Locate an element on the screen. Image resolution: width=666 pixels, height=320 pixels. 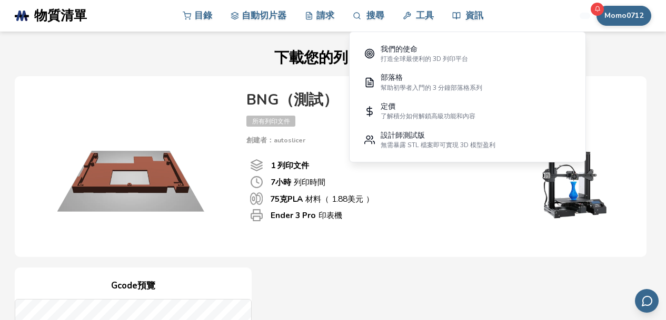
font: Ender 3 Pro is located at coordinates (293, 215).